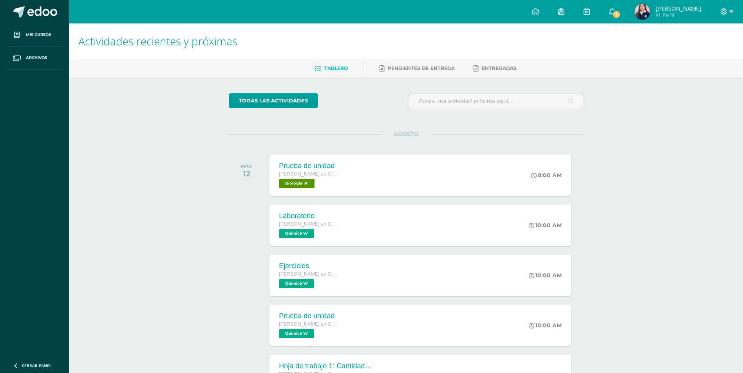 The image size is (743, 373). What do you see at coordinates (546, 175) in the screenshot?
I see `div: 9:00 AM` at bounding box center [546, 175].